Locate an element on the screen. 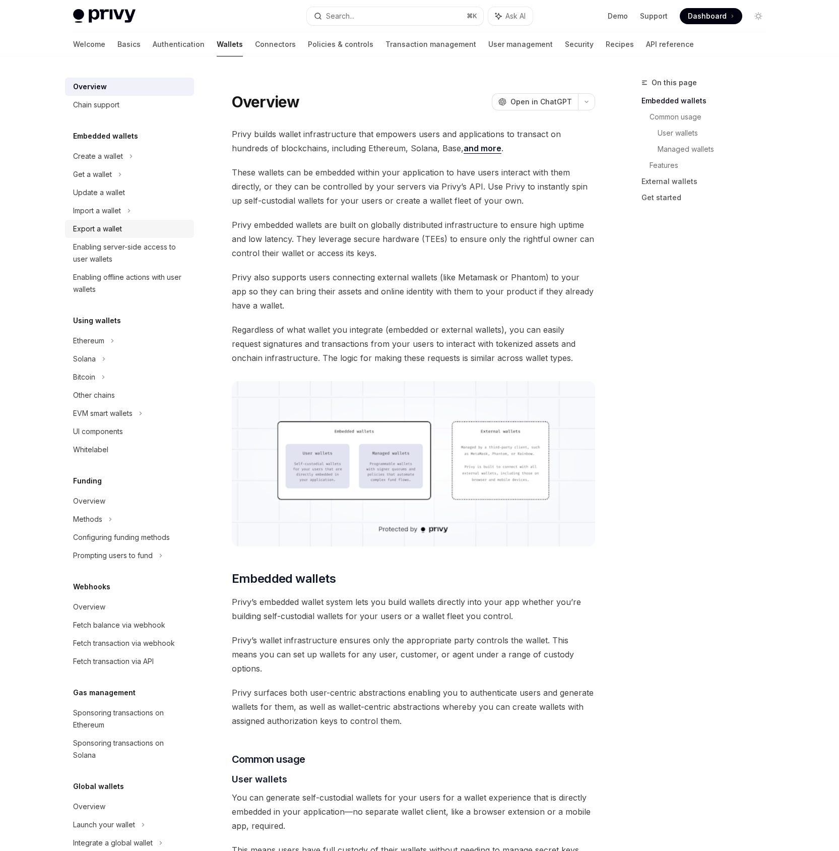 Image resolution: width=839 pixels, height=851 pixels. div: Search... is located at coordinates (340, 16).